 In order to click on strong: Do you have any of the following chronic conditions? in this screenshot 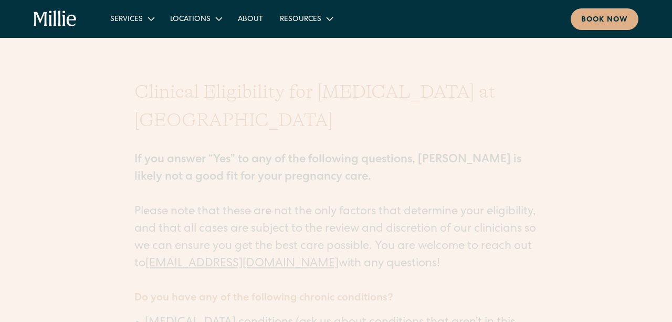, I will do `click(264, 298)`.